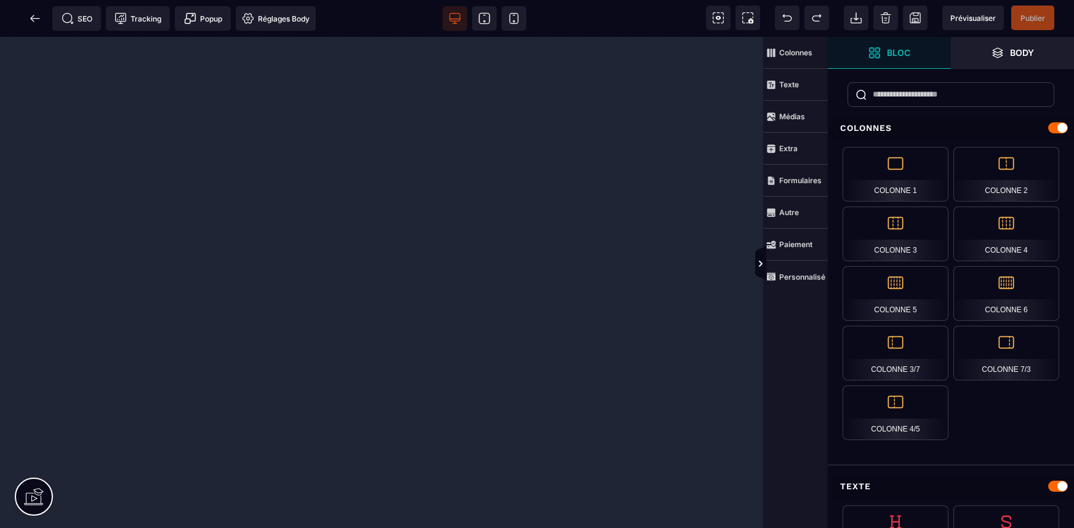 Image resolution: width=1074 pixels, height=528 pixels. Describe the element at coordinates (795, 85) in the screenshot. I see `span: Texte` at that location.